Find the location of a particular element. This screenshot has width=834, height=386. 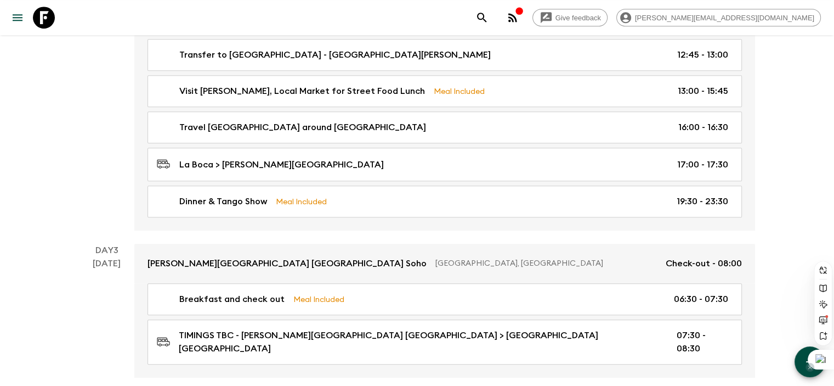

p: 07:30 - 08:30 is located at coordinates (703, 342).